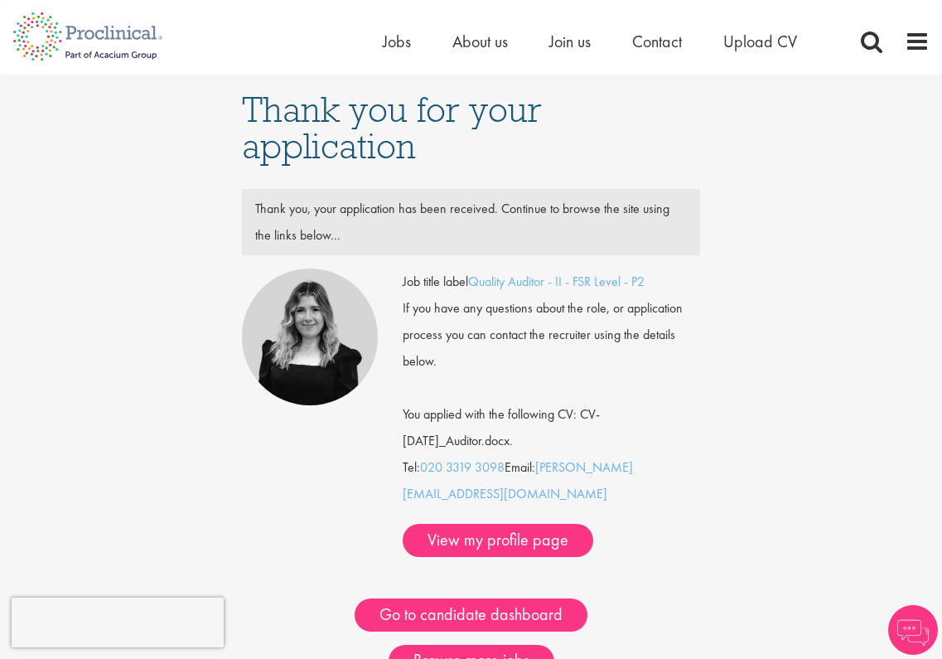 The width and height of the screenshot is (942, 659). Describe the element at coordinates (480, 41) in the screenshot. I see `span: About us` at that location.